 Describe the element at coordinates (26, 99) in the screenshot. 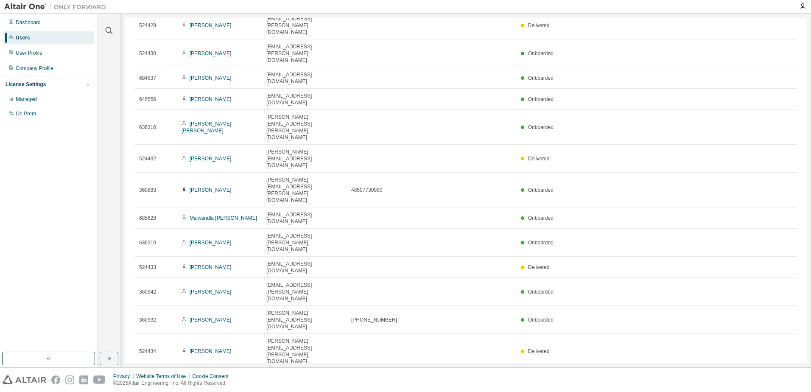

I see `div: Managed` at that location.